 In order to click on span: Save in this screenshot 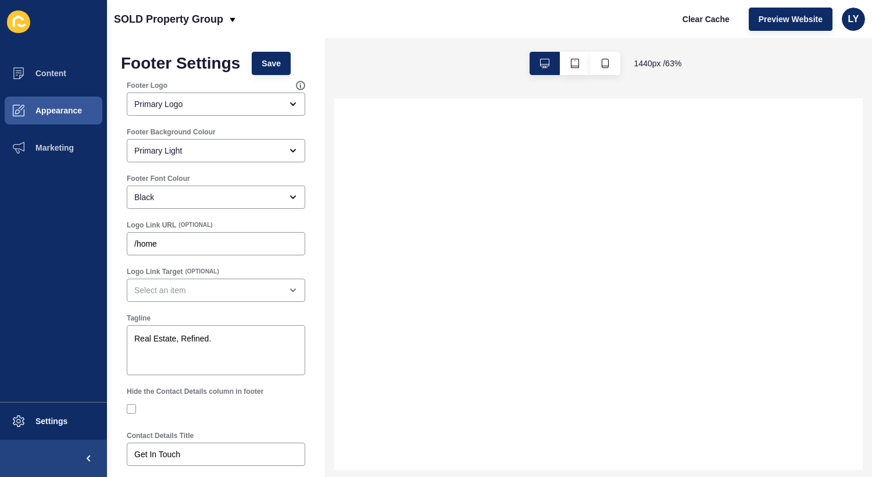, I will do `click(271, 63)`.